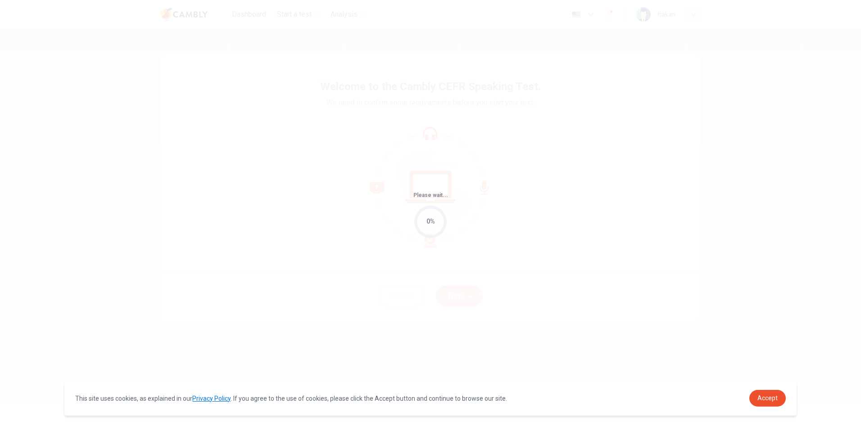 This screenshot has width=861, height=430. What do you see at coordinates (431, 195) in the screenshot?
I see `span: Please wait...` at bounding box center [431, 195].